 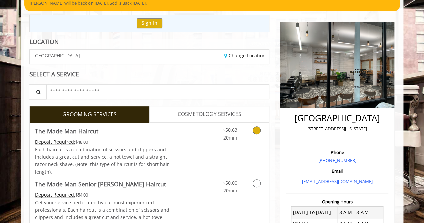 What do you see at coordinates (44, 42) in the screenshot?
I see `b: LOCATION` at bounding box center [44, 42].